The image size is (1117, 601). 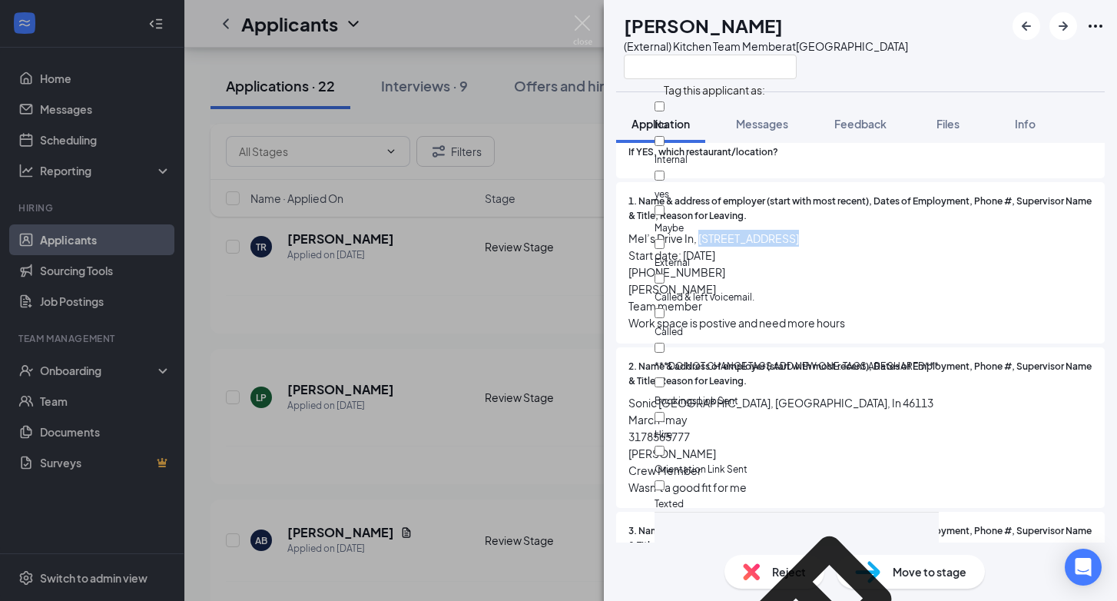 I want to click on span: yes, so click(x=662, y=194).